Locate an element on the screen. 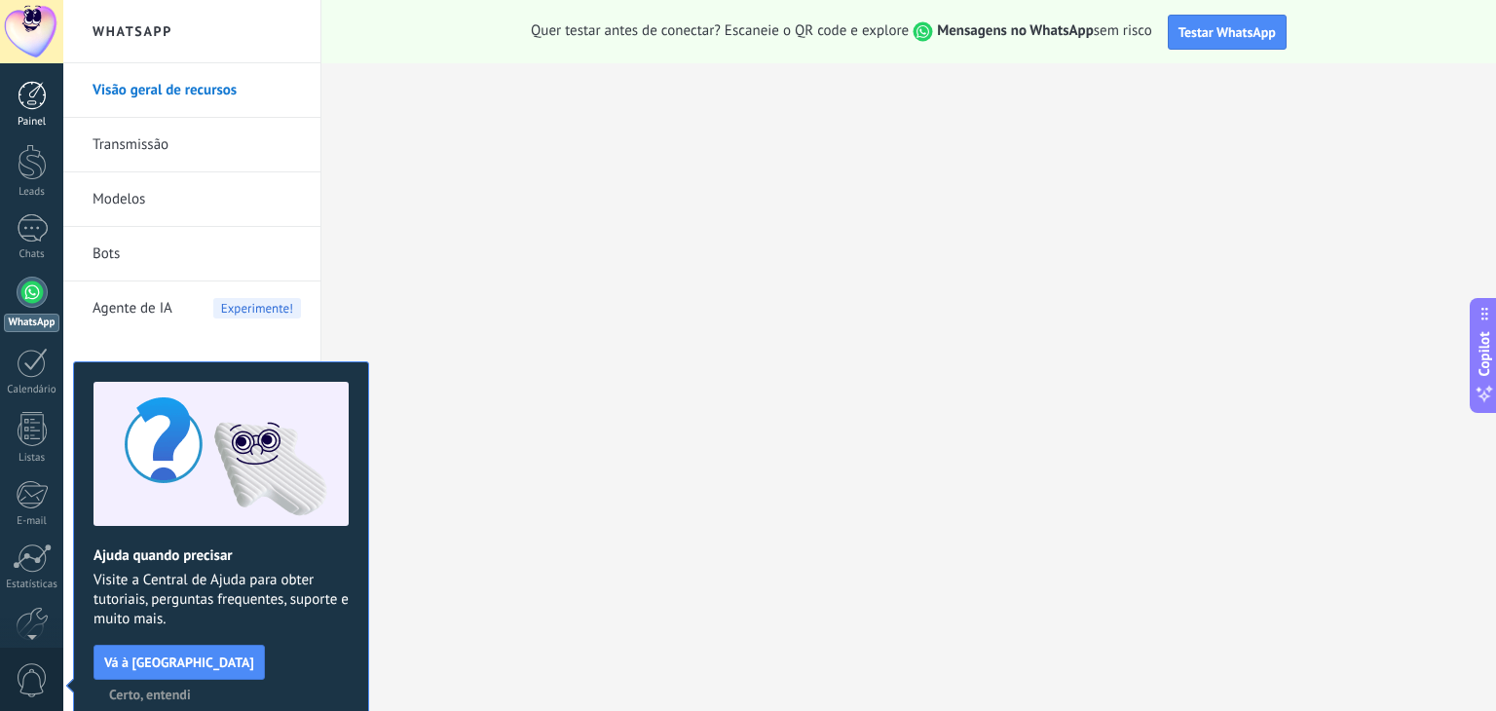 This screenshot has width=1496, height=711. strong: Mensagens no WhatsApp is located at coordinates (1015, 30).